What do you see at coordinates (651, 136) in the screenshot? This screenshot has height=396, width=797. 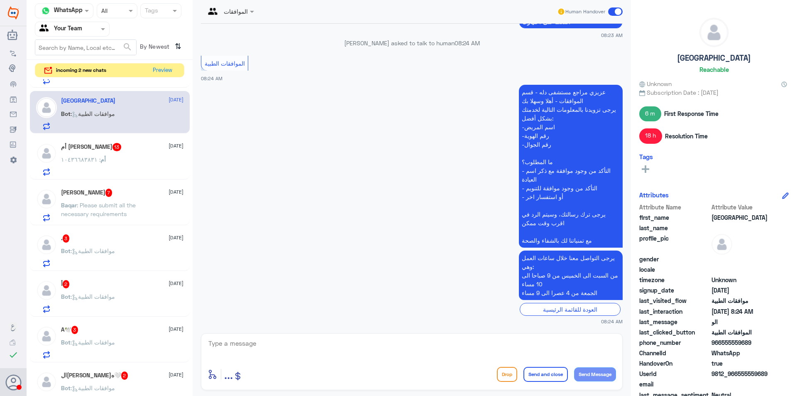 I see `span: 18 h` at bounding box center [651, 136].